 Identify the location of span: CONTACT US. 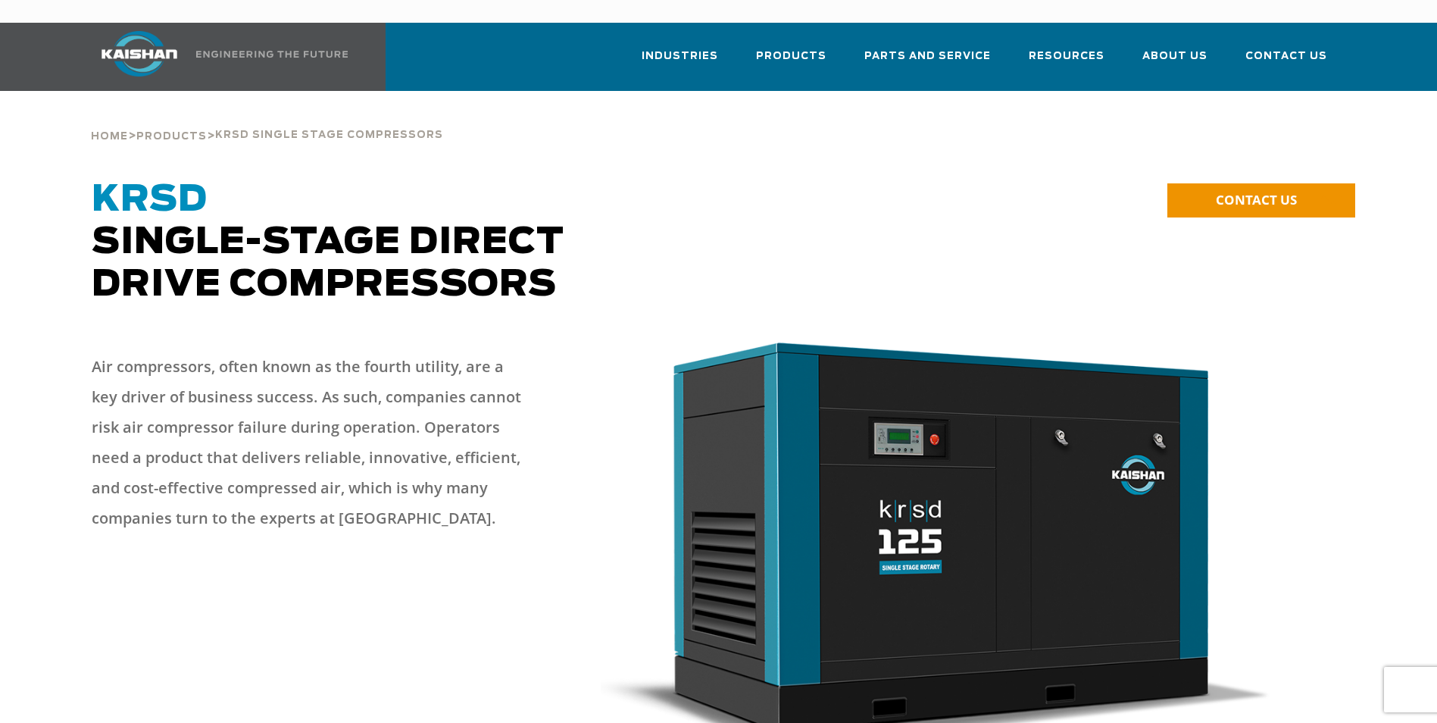
(1256, 199).